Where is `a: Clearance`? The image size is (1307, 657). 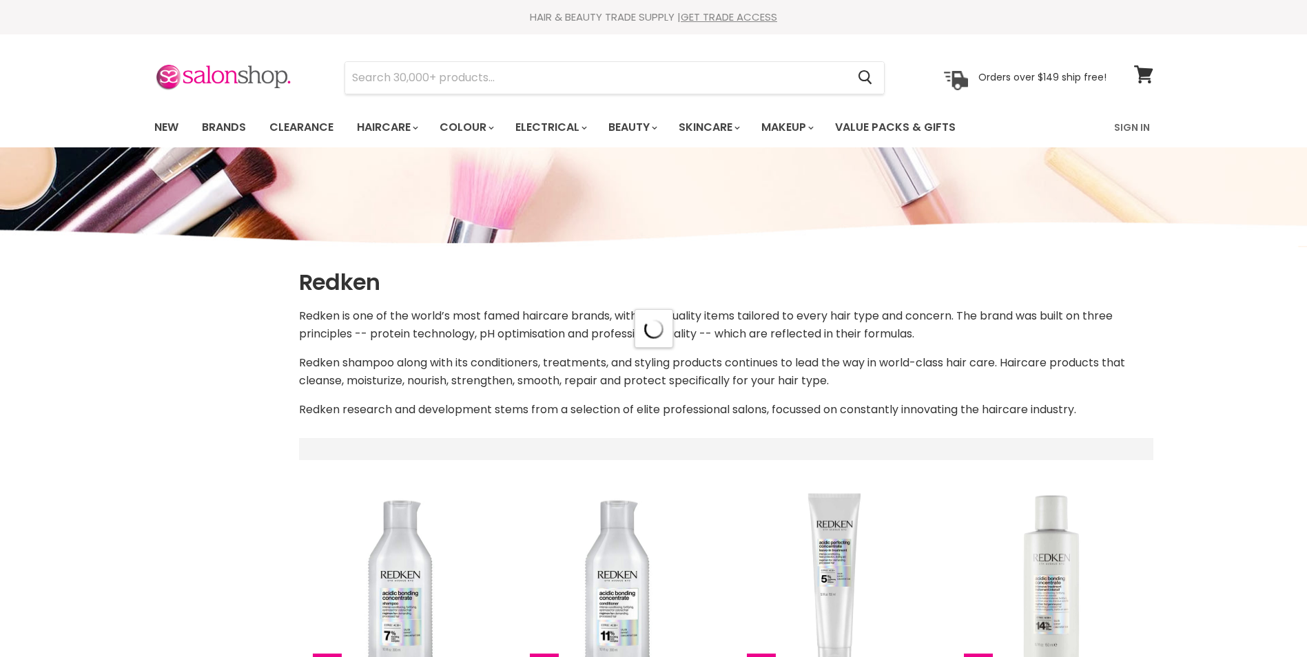
a: Clearance is located at coordinates (301, 127).